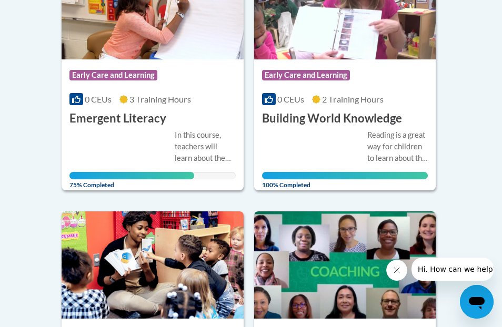 This screenshot has width=502, height=327. I want to click on h3: Emergent Literacy, so click(118, 118).